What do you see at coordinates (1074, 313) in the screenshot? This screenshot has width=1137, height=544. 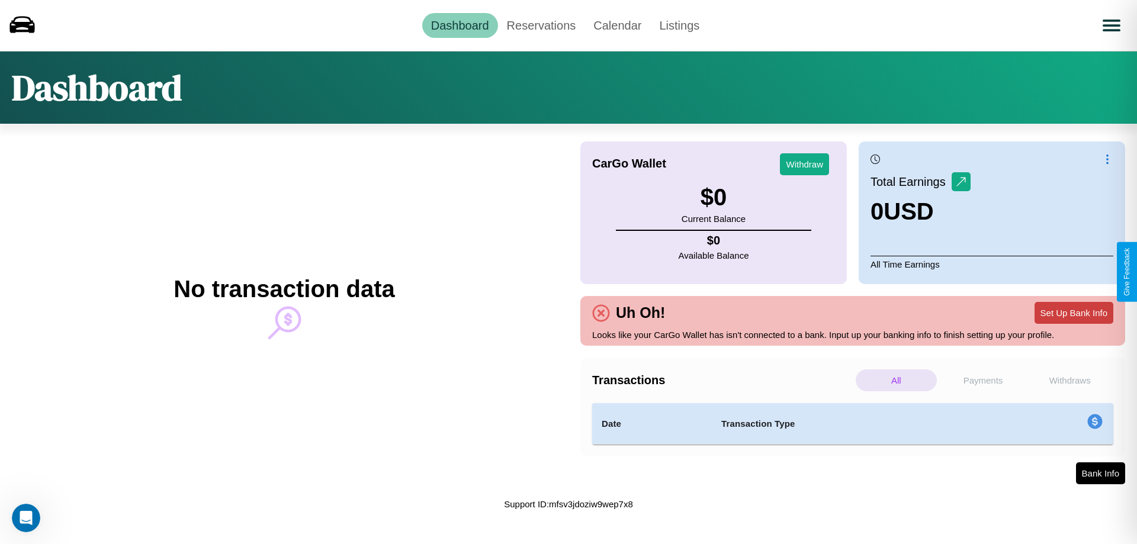 I see `button: Set Up Bank Info` at bounding box center [1074, 313].